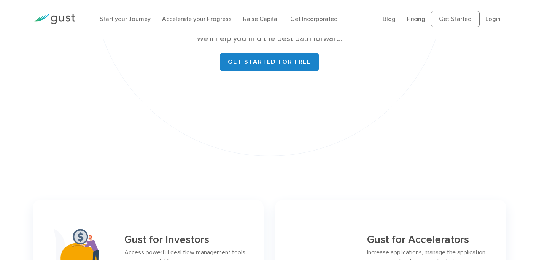  What do you see at coordinates (429, 240) in the screenshot?
I see `h3: Gust for Accelerators` at bounding box center [429, 240].